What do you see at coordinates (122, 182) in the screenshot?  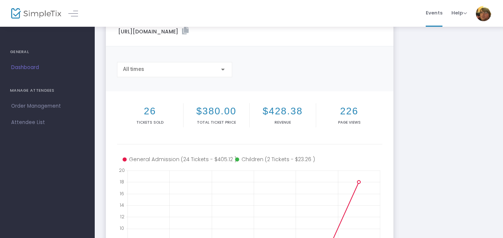 I see `text: 18` at bounding box center [122, 182].